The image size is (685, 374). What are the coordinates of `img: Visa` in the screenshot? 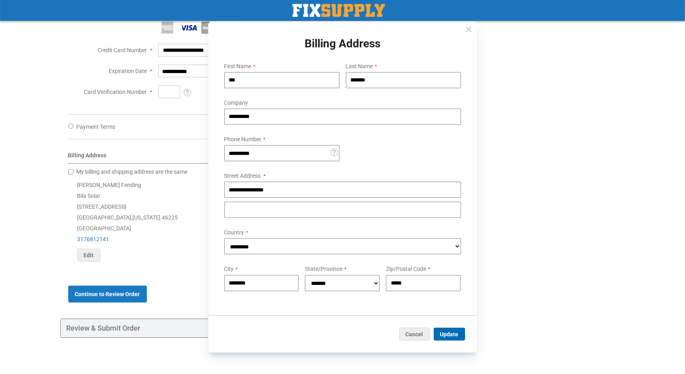 It's located at (189, 28).